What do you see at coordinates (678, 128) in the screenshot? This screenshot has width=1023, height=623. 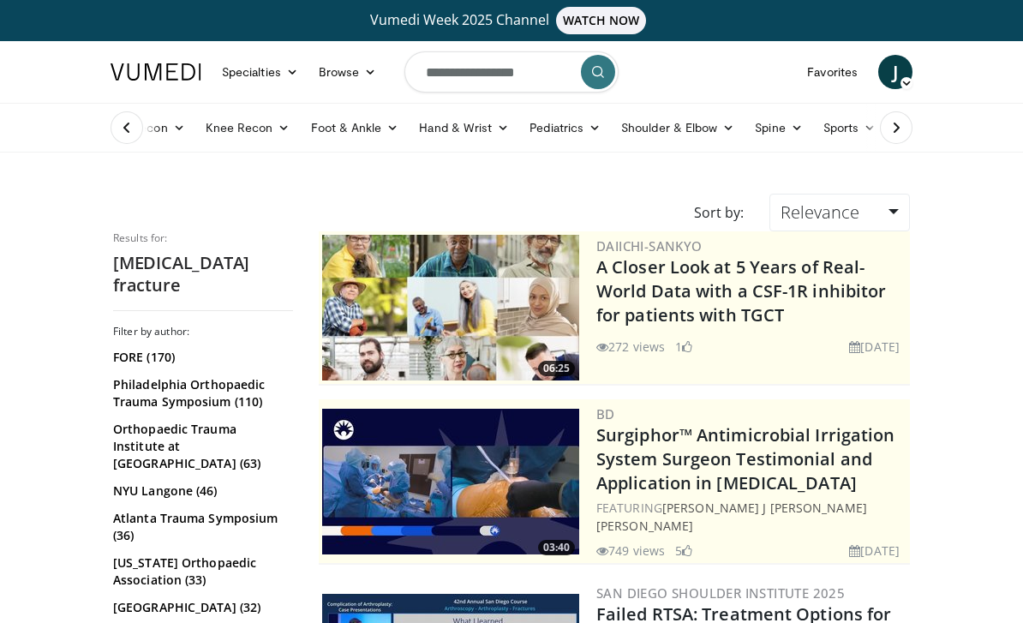 I see `a: Shoulder & Elbow` at bounding box center [678, 128].